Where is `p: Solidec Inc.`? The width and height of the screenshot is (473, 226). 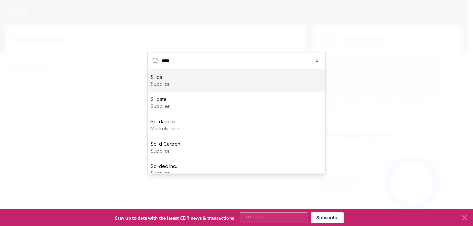
p: Solidec Inc. is located at coordinates (164, 166).